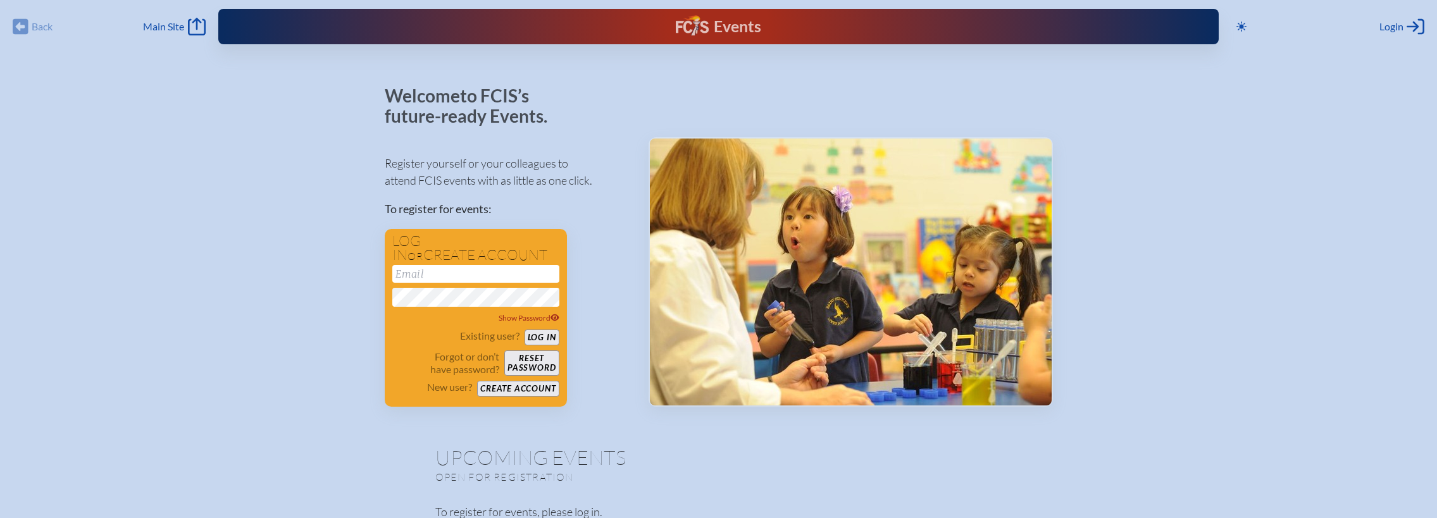 The height and width of the screenshot is (518, 1437). I want to click on button: Create account, so click(518, 388).